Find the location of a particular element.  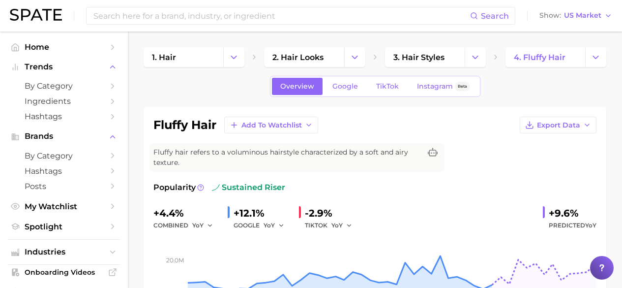

span: Brands is located at coordinates (64, 136).